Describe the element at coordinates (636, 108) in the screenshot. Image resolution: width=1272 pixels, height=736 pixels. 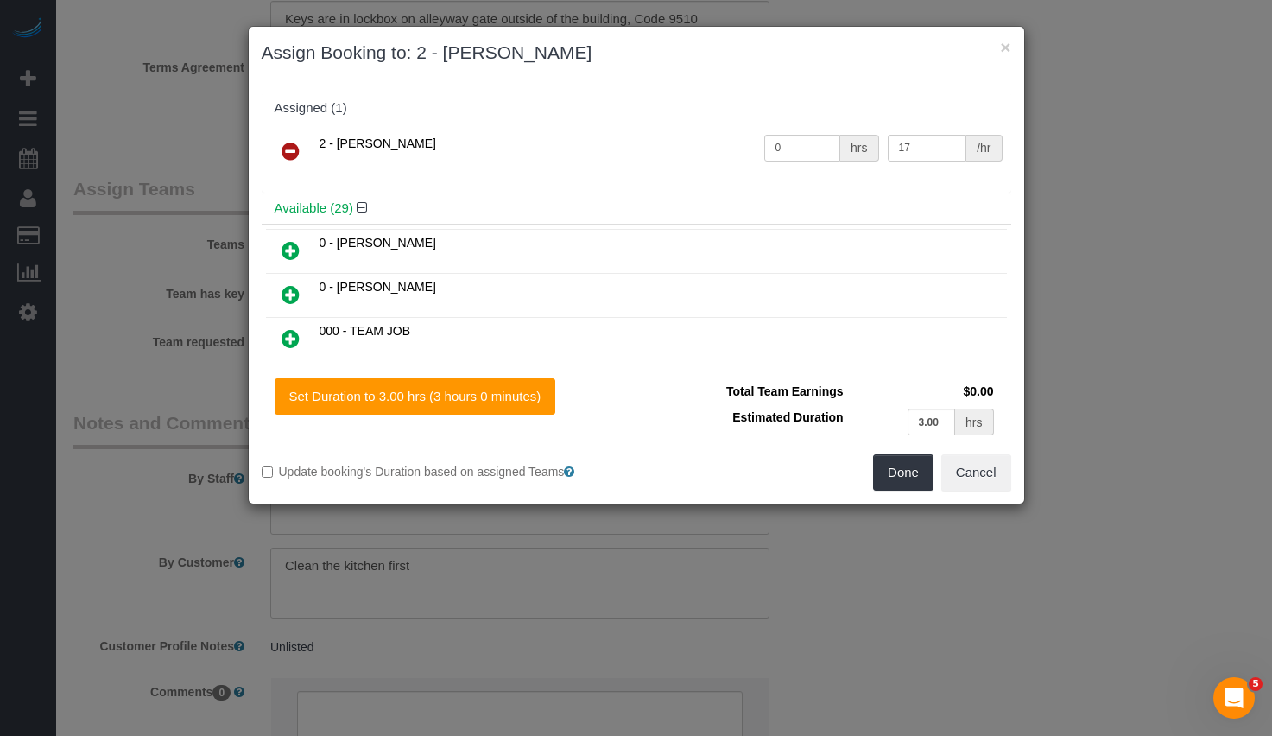
I see `div: Assigned (1)` at that location.